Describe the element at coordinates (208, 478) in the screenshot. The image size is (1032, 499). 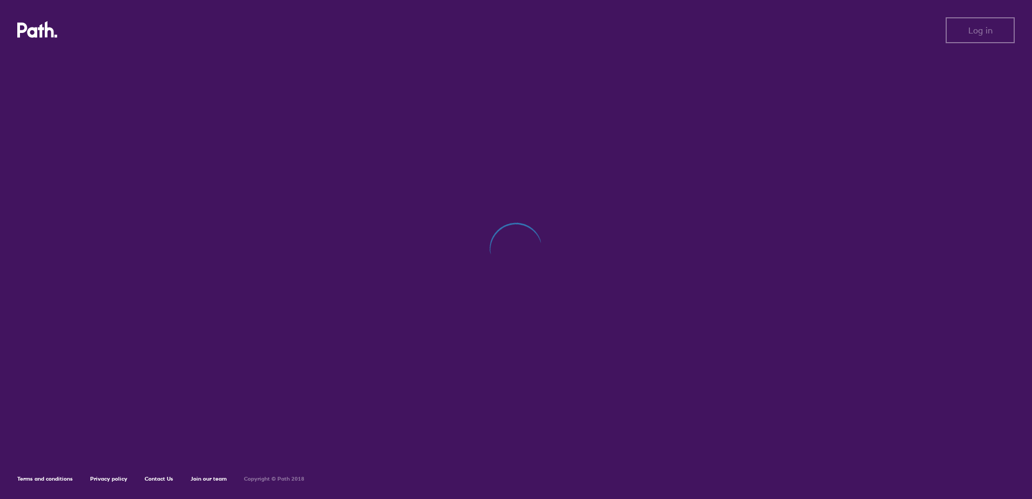
I see `a: Join our team` at that location.